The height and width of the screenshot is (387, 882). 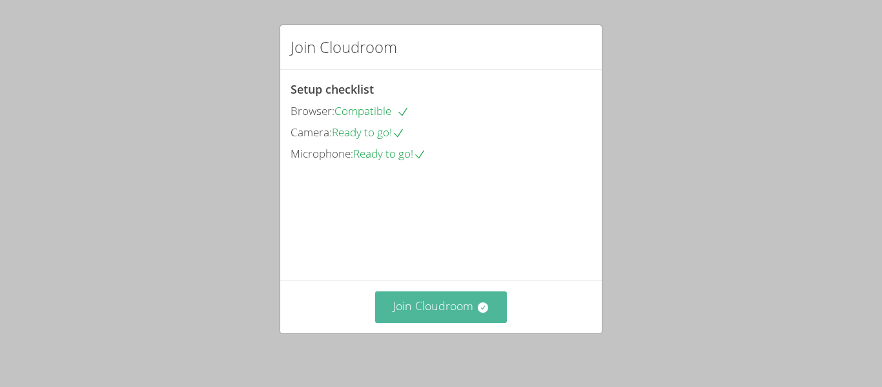 What do you see at coordinates (311, 132) in the screenshot?
I see `span: Camera:` at bounding box center [311, 132].